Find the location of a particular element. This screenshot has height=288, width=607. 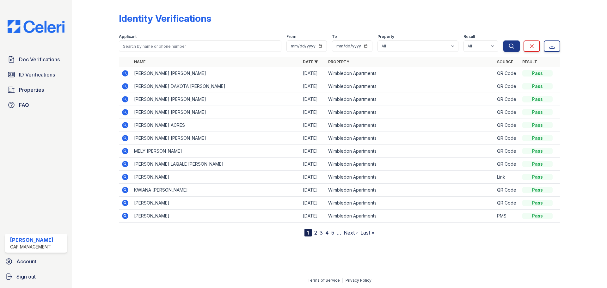

a: Name is located at coordinates (140, 62).